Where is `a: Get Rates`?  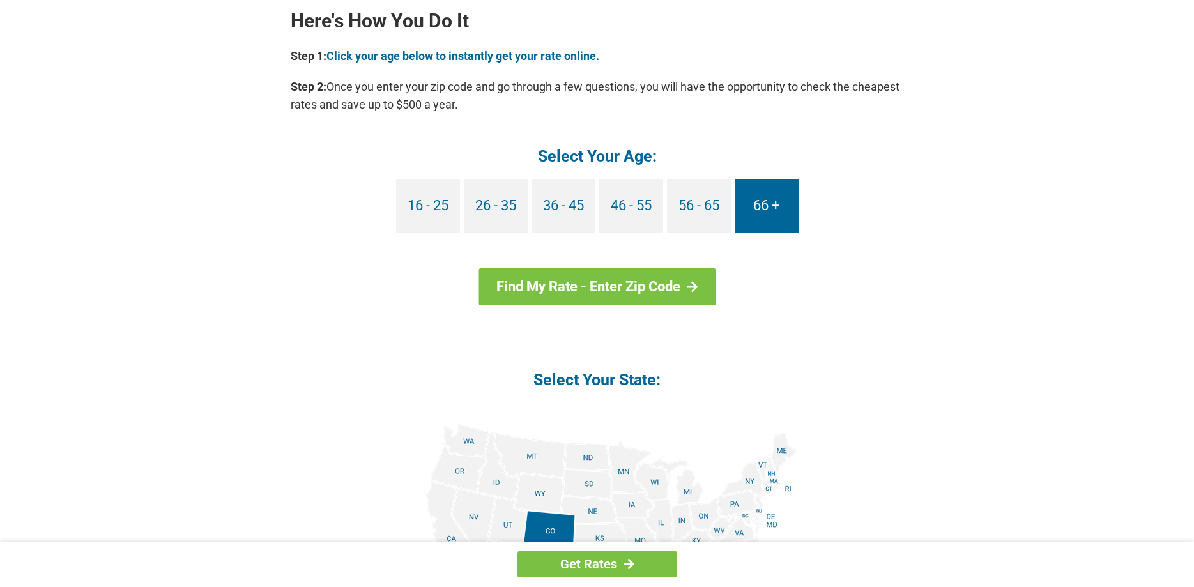
a: Get Rates is located at coordinates (597, 564).